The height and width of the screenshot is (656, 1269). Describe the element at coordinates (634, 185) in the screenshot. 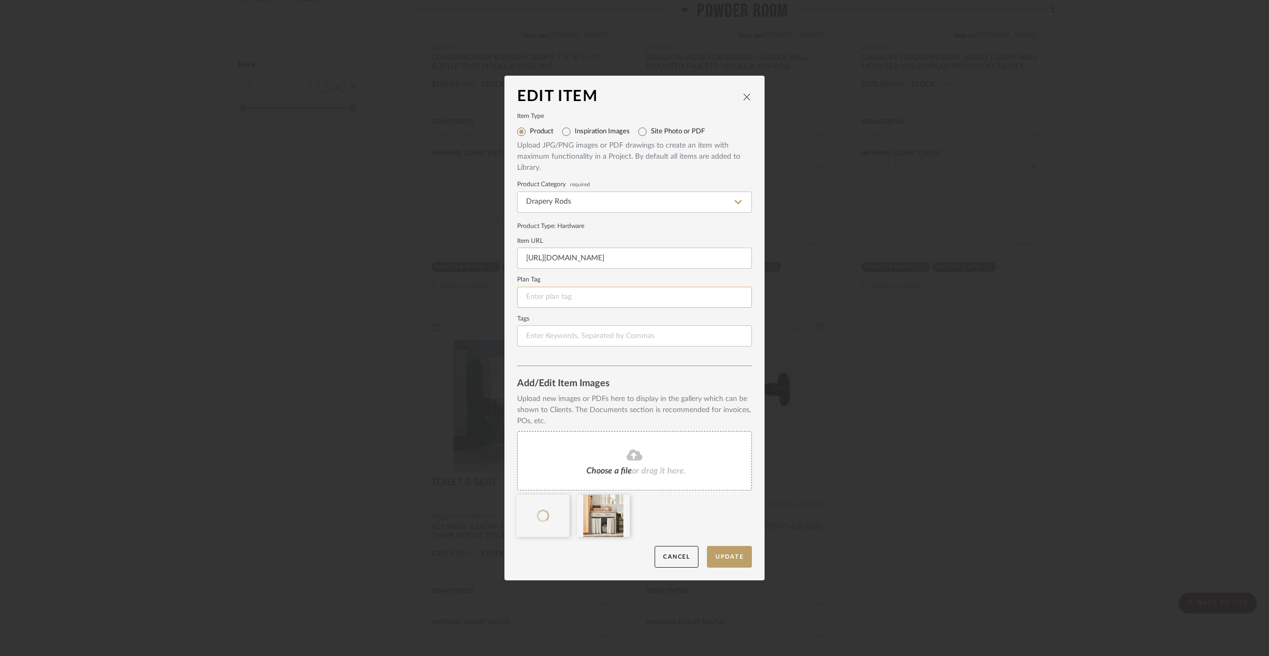

I see `label: Product Category` at that location.